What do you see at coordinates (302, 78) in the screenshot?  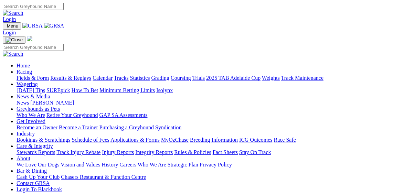 I see `a: Track Maintenance` at bounding box center [302, 78].